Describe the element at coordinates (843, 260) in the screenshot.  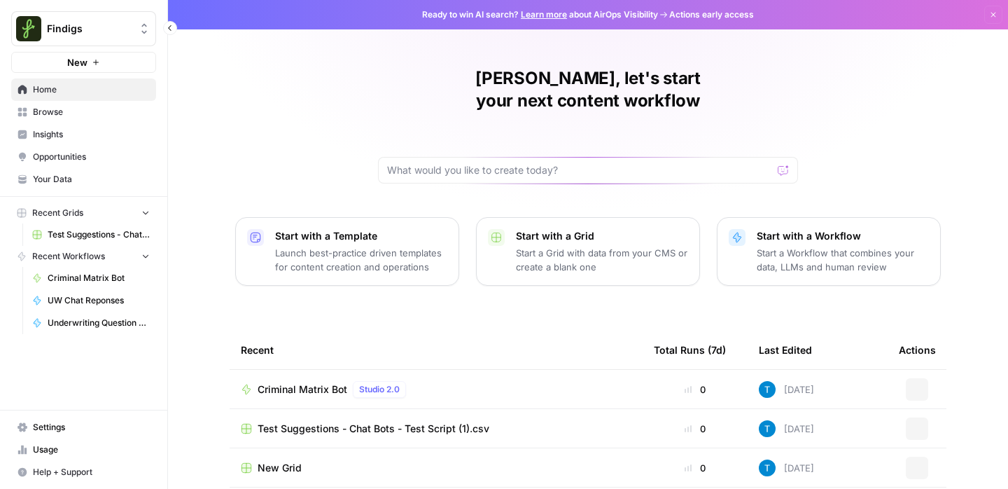
I see `p: Start a Workflow that combines your data, LLMs and human review` at that location.